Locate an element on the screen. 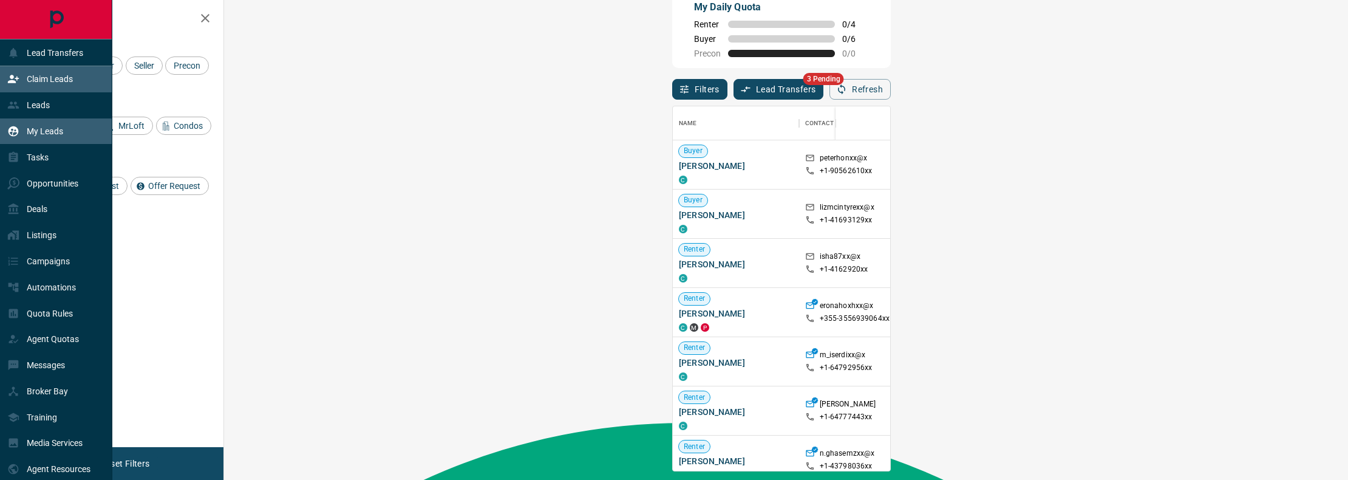  span: 0 / 6 is located at coordinates (856, 39).